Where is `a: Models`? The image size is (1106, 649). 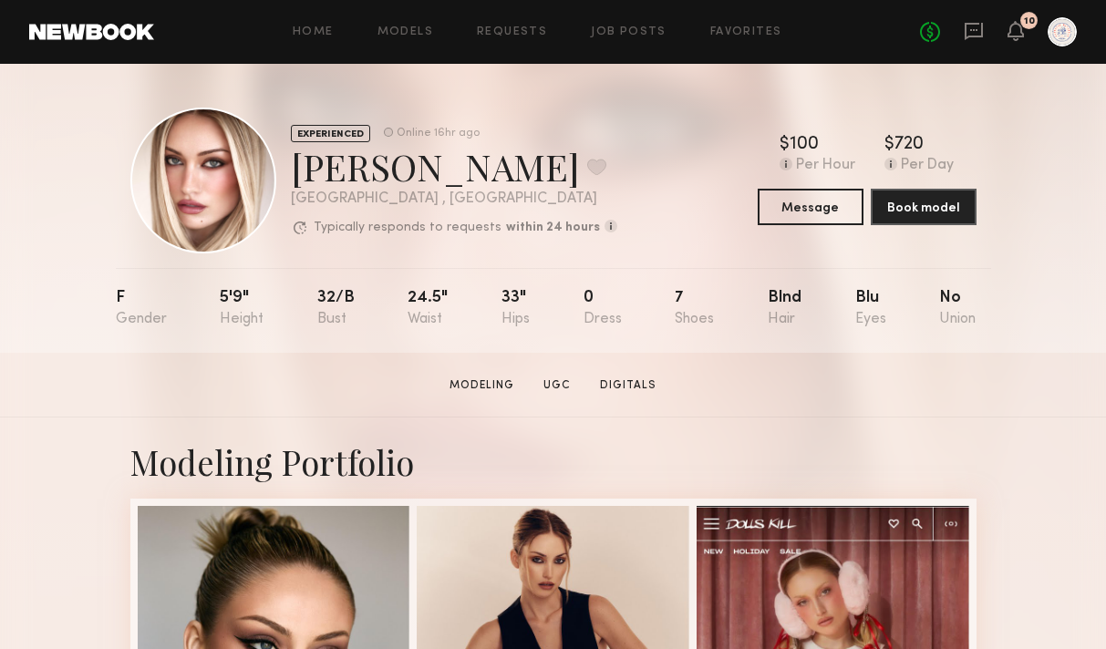
a: Models is located at coordinates (405, 32).